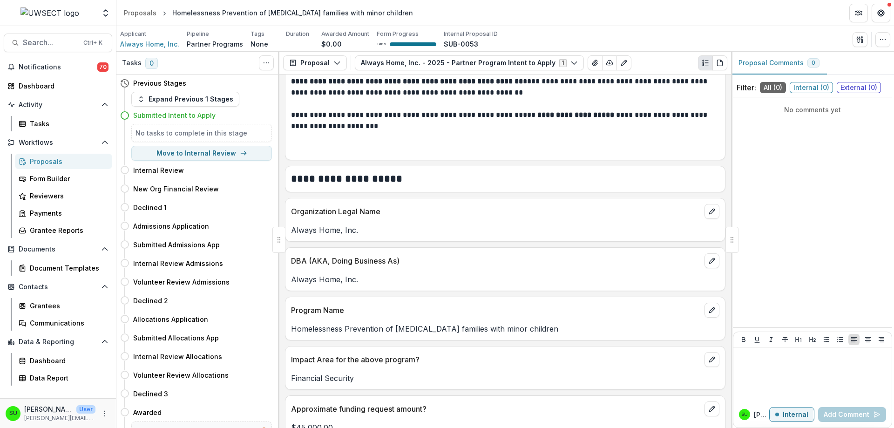 The width and height of the screenshot is (894, 428). What do you see at coordinates (743, 339) in the screenshot?
I see `button: Bold` at bounding box center [743, 339].